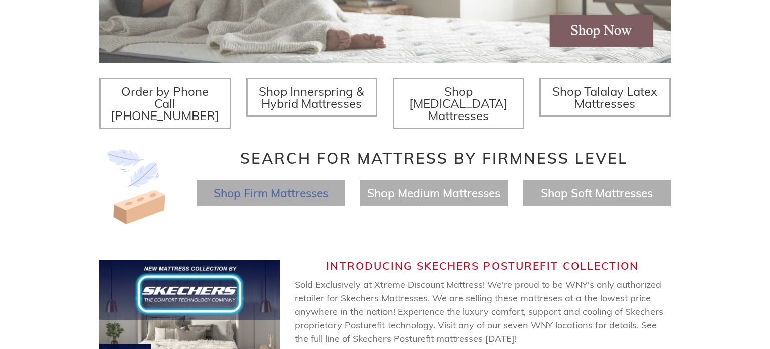 This screenshot has height=349, width=770. I want to click on span: Shop Innerspring & Hybrid Mattresses, so click(311, 97).